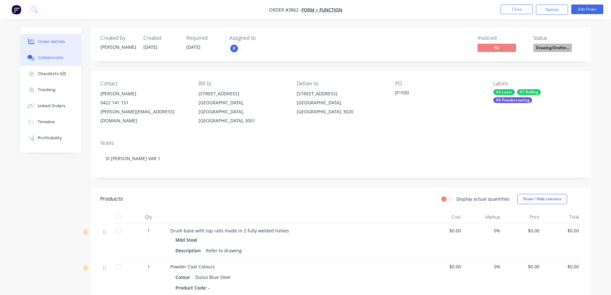 This screenshot has height=295, width=611. What do you see at coordinates (341, 83) in the screenshot?
I see `div: Deliver to` at bounding box center [341, 83].